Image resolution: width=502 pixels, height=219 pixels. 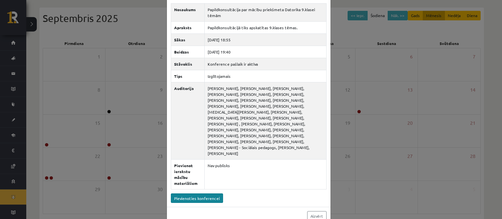 What do you see at coordinates (187, 40) in the screenshot?
I see `th: Sākas` at bounding box center [187, 40].